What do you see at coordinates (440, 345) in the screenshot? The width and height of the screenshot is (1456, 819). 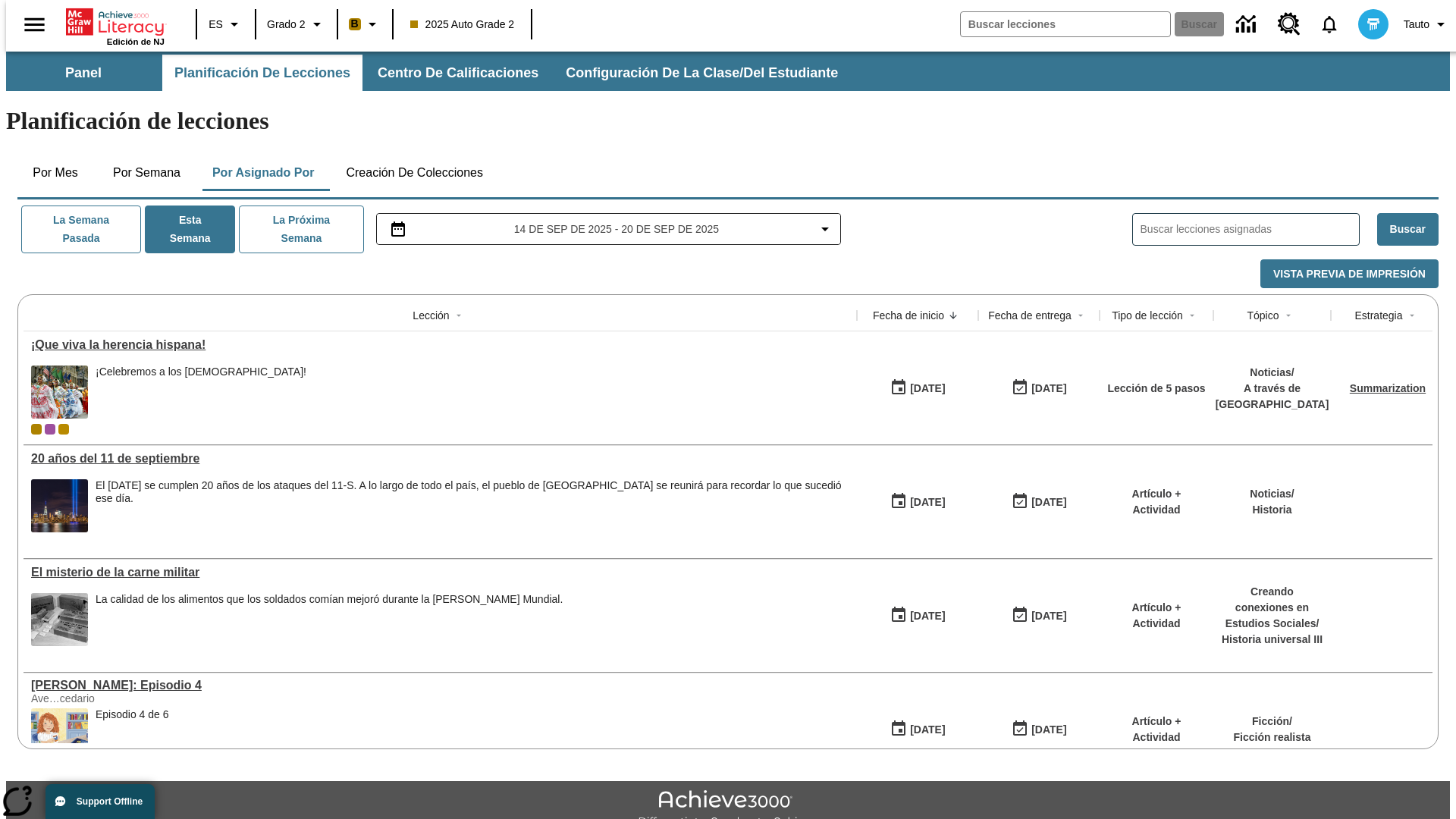 I see `a: ¡Que viva la herencia hispana!, Lecciones` at bounding box center [440, 345].